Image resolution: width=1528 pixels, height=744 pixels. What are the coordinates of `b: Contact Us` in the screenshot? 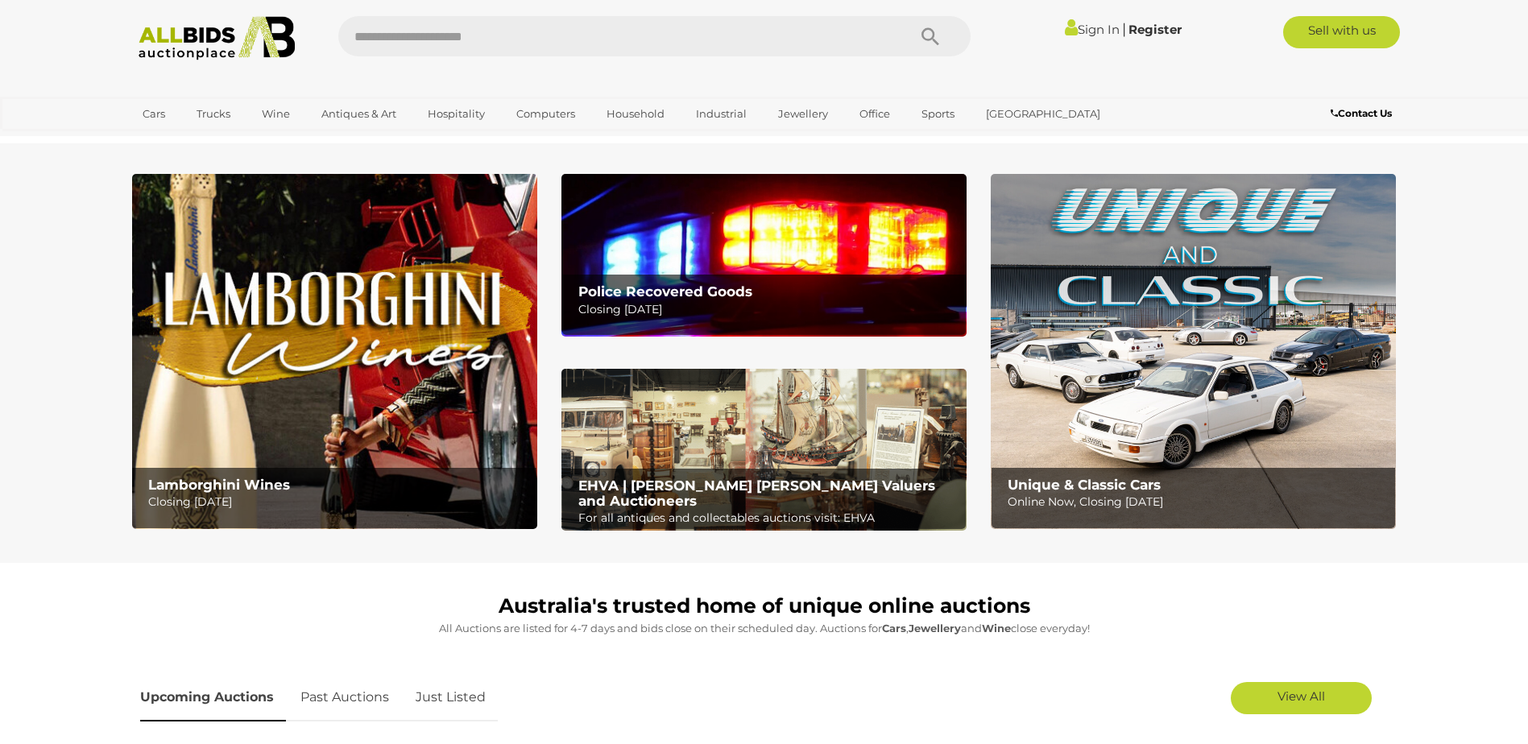 It's located at (1361, 113).